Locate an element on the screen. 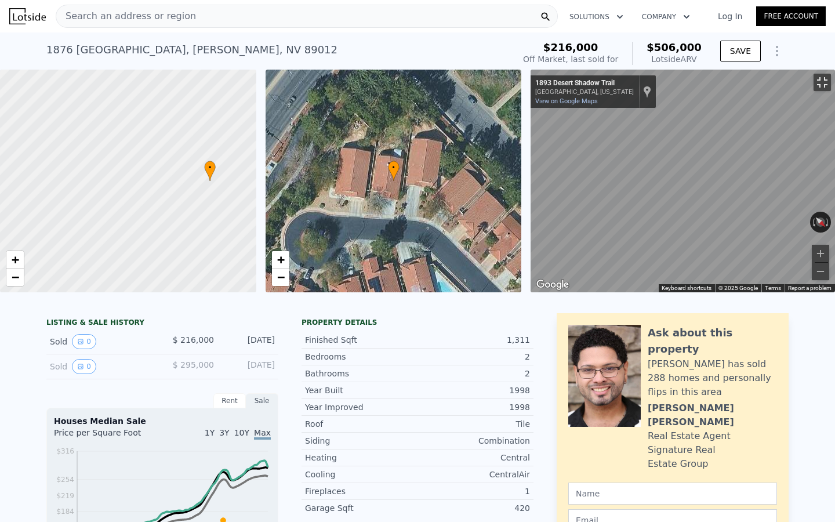 The width and height of the screenshot is (835, 522). div: Heating is located at coordinates (361, 458).